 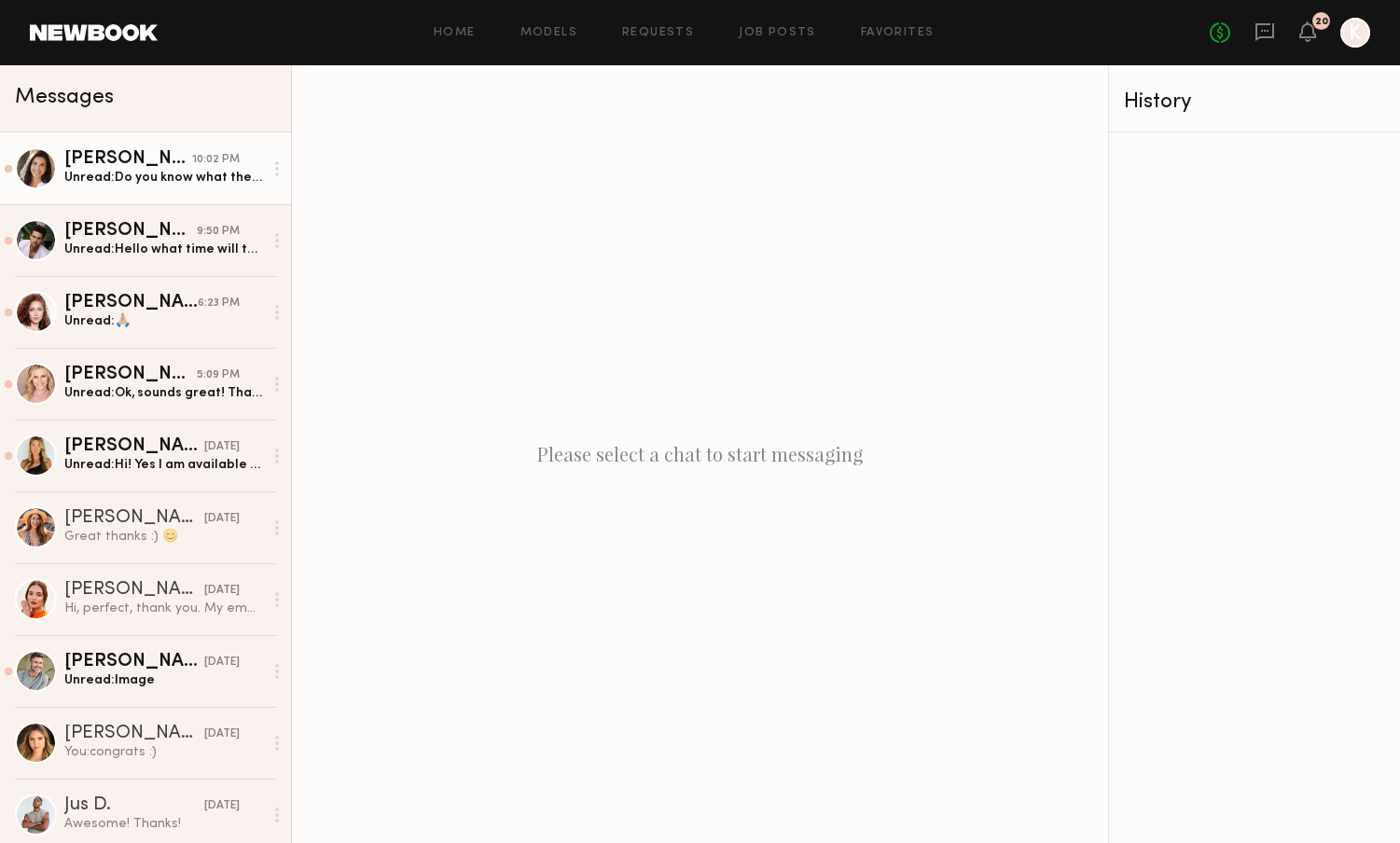 I want to click on a: Home, so click(x=454, y=32).